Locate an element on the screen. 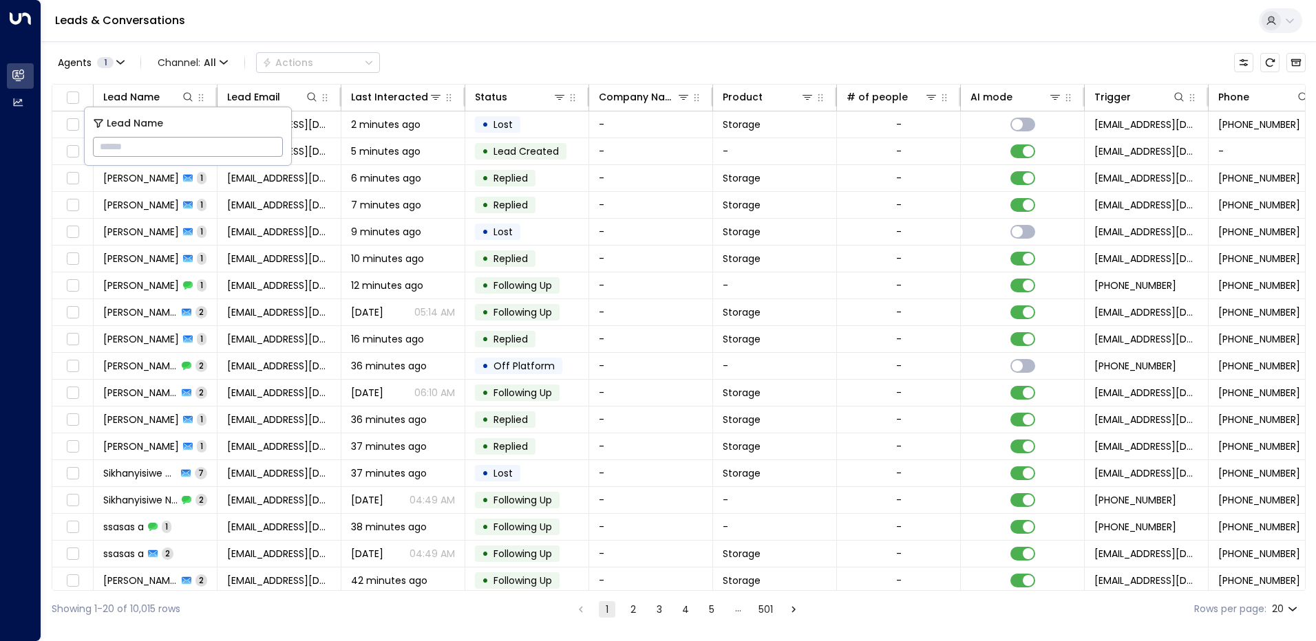  span: Ana Alves is located at coordinates (141, 205).